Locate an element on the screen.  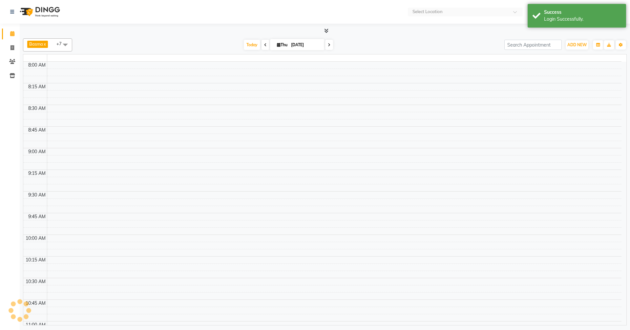
div: 8:45 AM is located at coordinates (37, 130).